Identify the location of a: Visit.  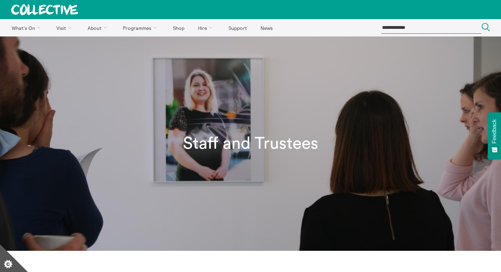
(65, 28).